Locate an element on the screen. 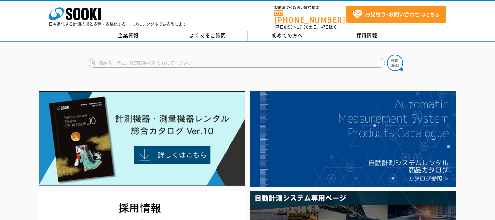 This screenshot has width=495, height=220. a: よくあるご質問 is located at coordinates (208, 36).